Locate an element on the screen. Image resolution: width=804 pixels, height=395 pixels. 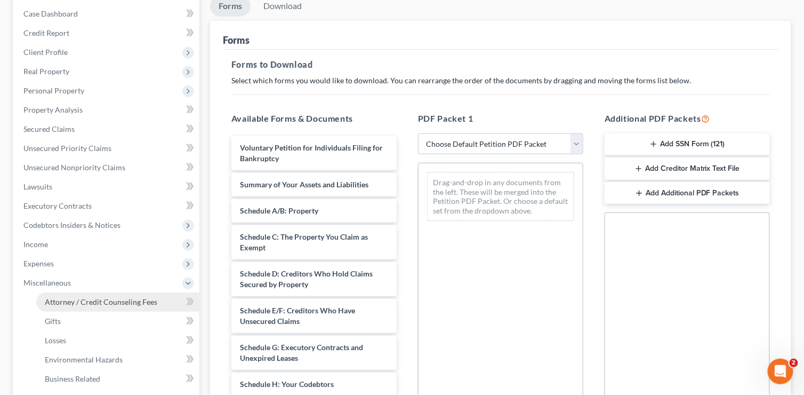
span: Schedule A/B: Property is located at coordinates (279, 210).